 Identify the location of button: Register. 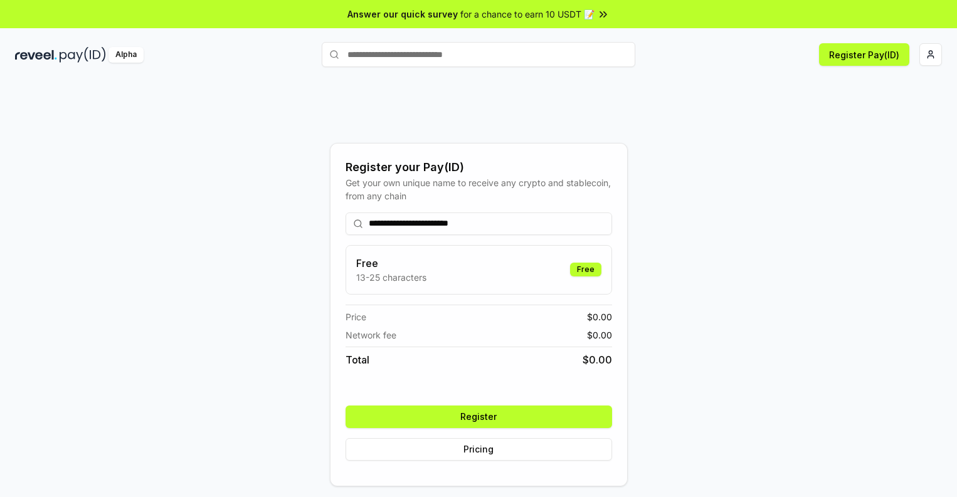
(479, 417).